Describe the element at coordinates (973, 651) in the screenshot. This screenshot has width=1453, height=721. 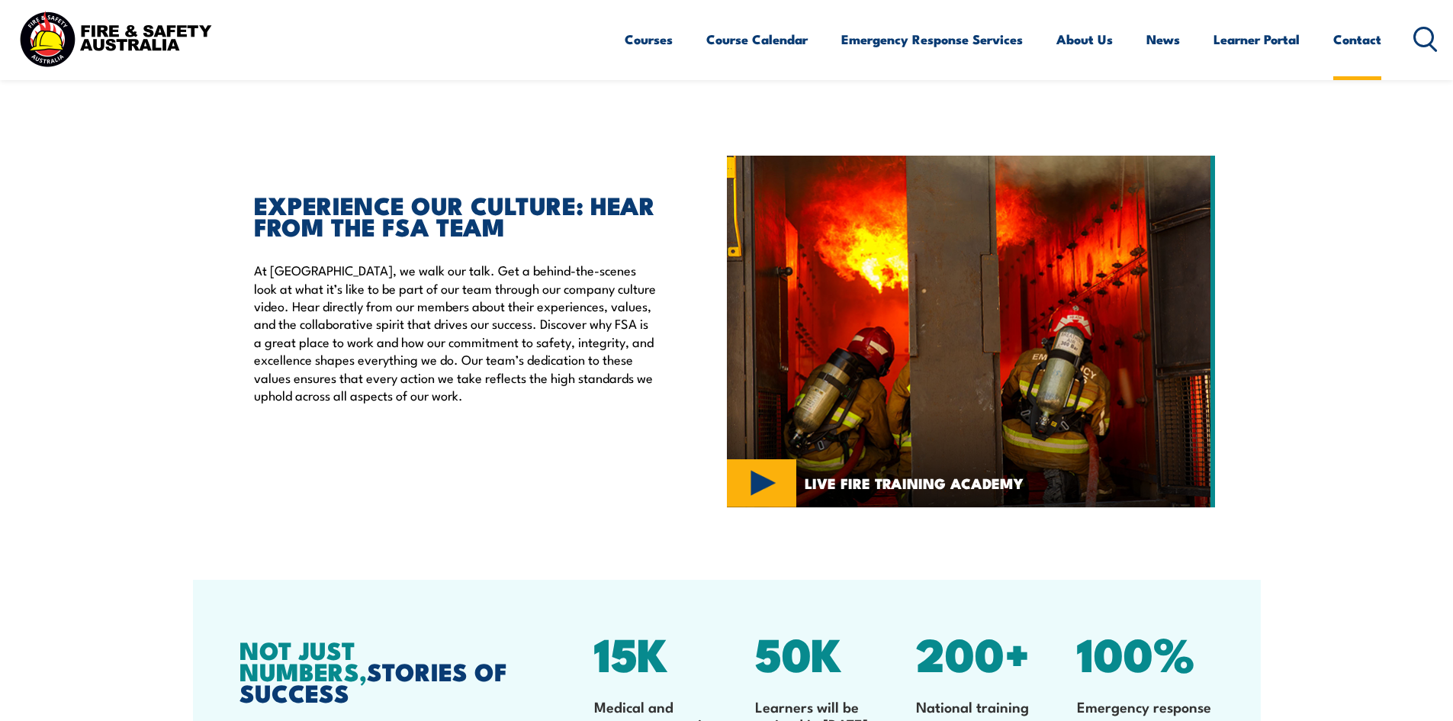
I see `span: 200+` at that location.